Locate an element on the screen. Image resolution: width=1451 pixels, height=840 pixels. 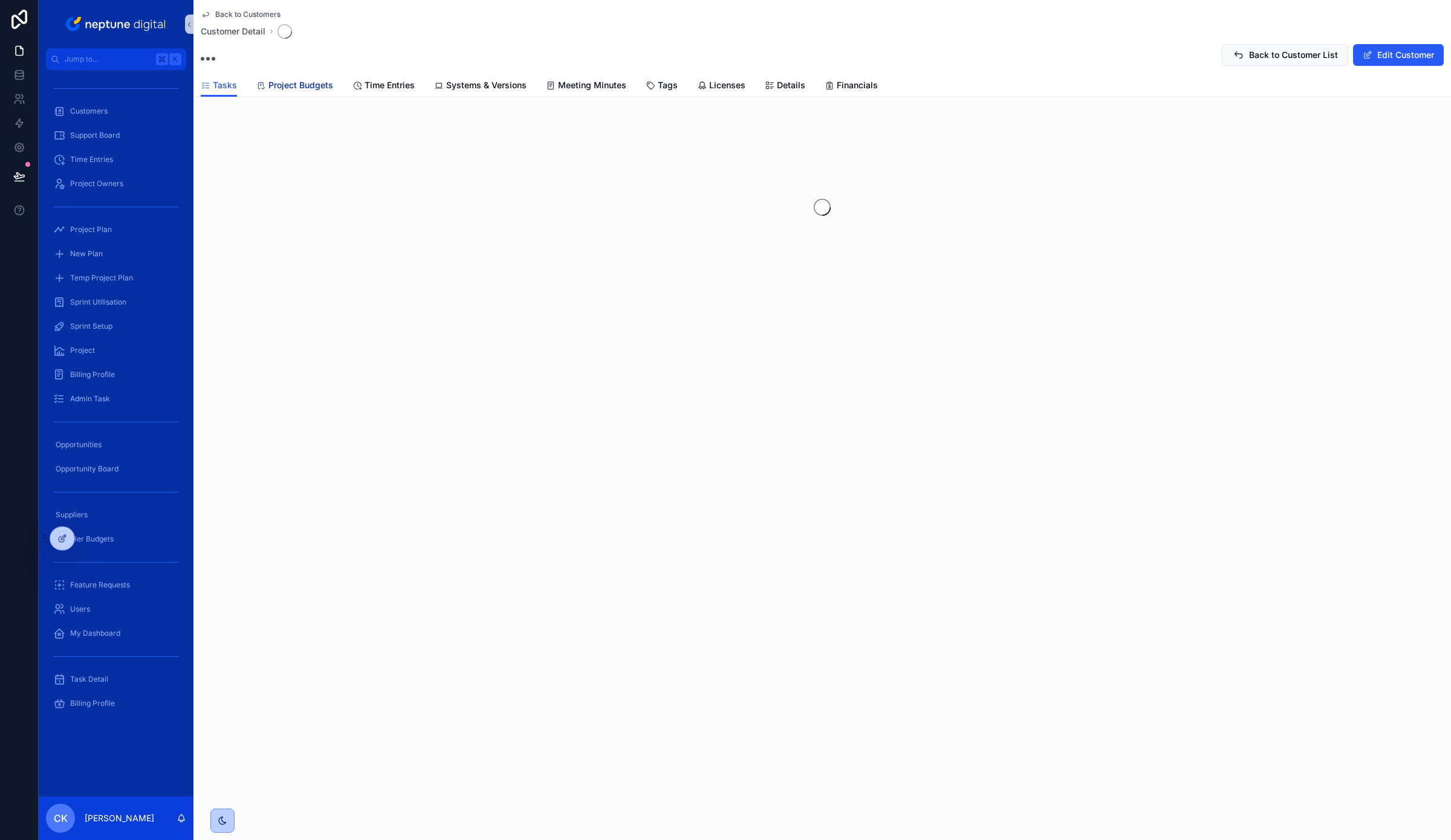
a: Back to Customers is located at coordinates (240, 14).